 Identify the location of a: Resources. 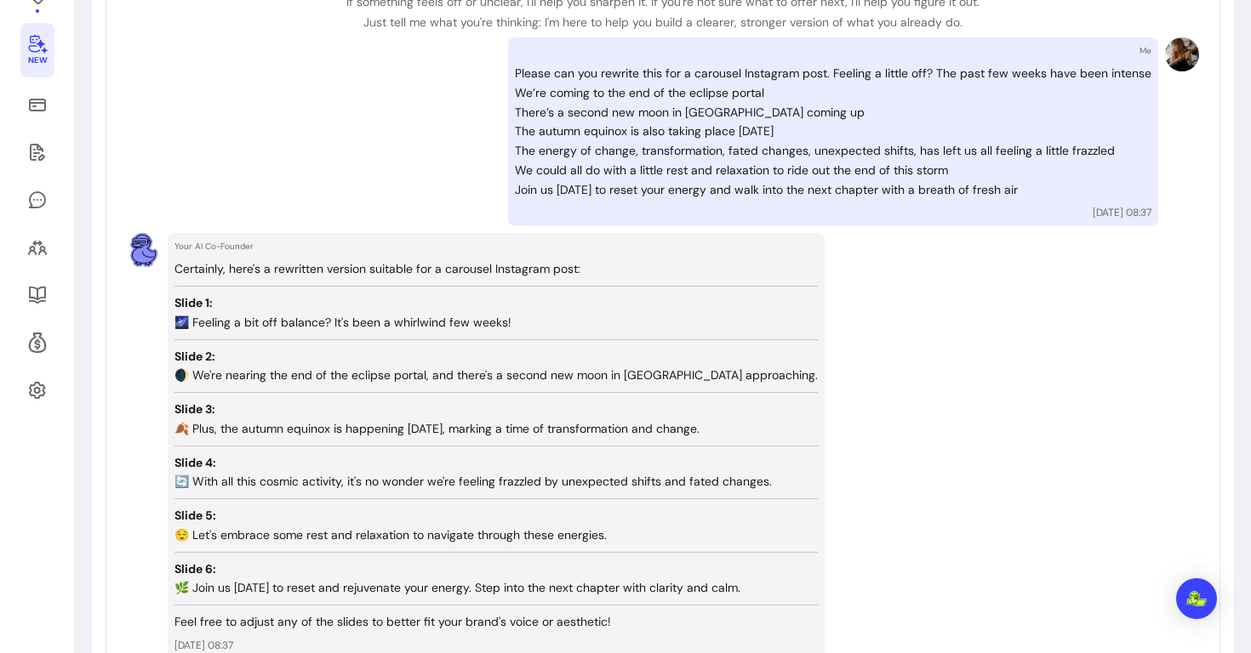
(37, 295).